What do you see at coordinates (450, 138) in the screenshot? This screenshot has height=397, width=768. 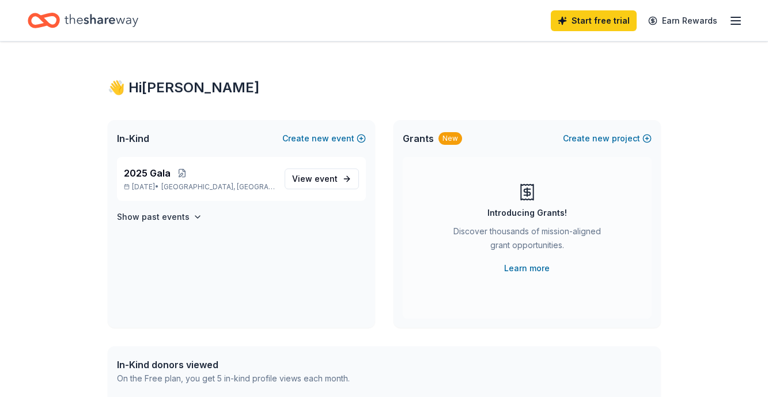 I see `div: New` at bounding box center [450, 138].